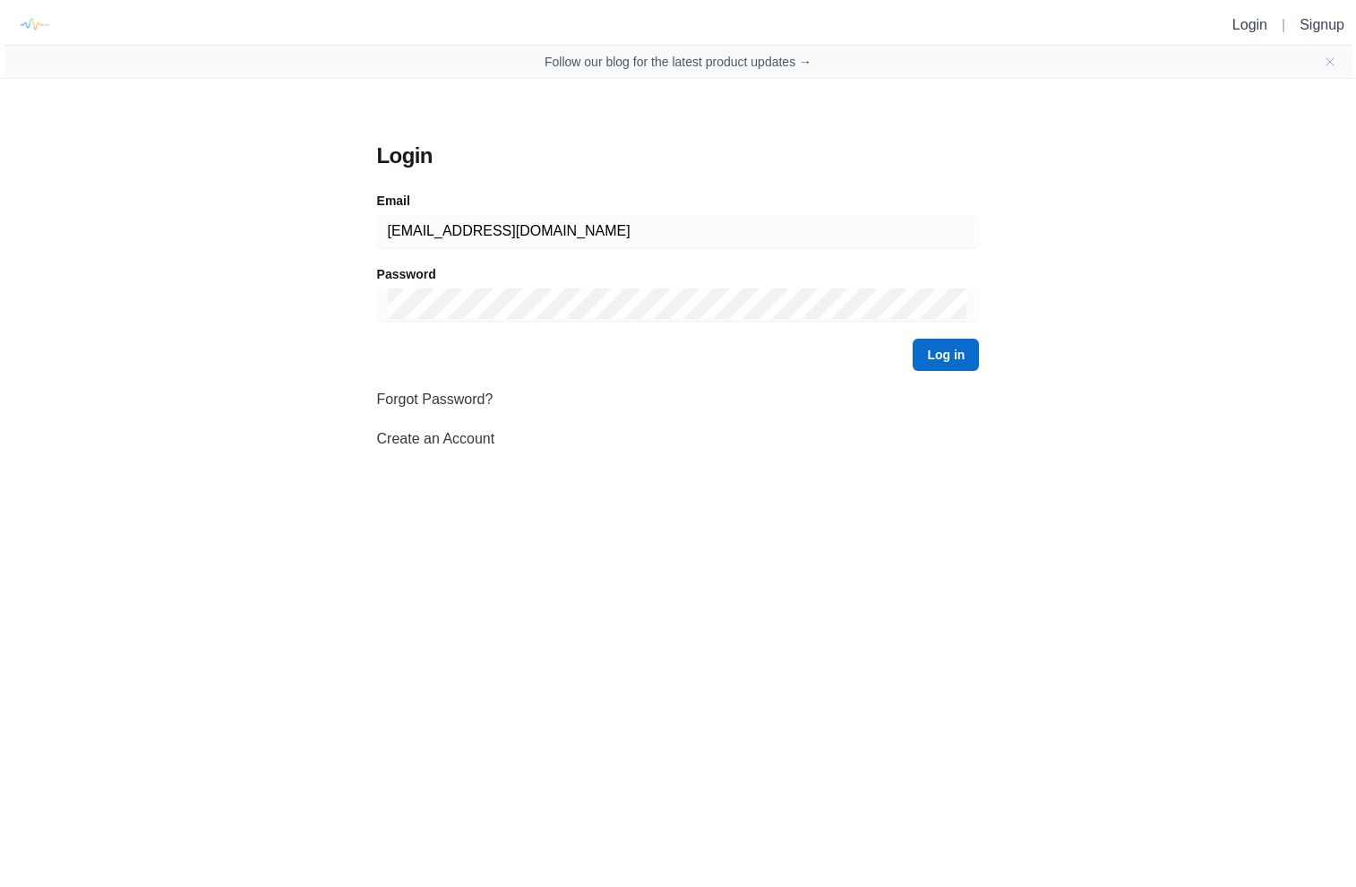 This screenshot has width=1356, height=887. I want to click on a: Login, so click(1249, 24).